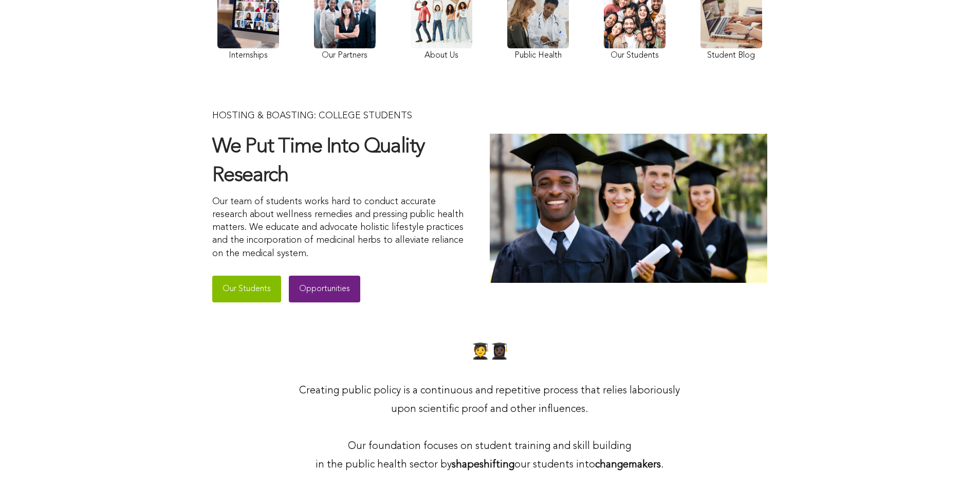 This screenshot has width=979, height=486. I want to click on a: Our Students, so click(247, 289).